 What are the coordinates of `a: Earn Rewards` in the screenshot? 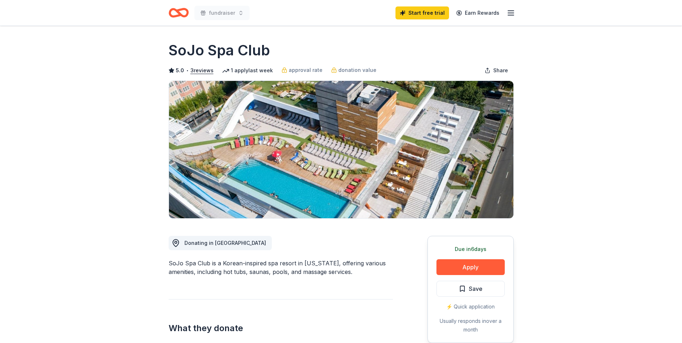 It's located at (478, 13).